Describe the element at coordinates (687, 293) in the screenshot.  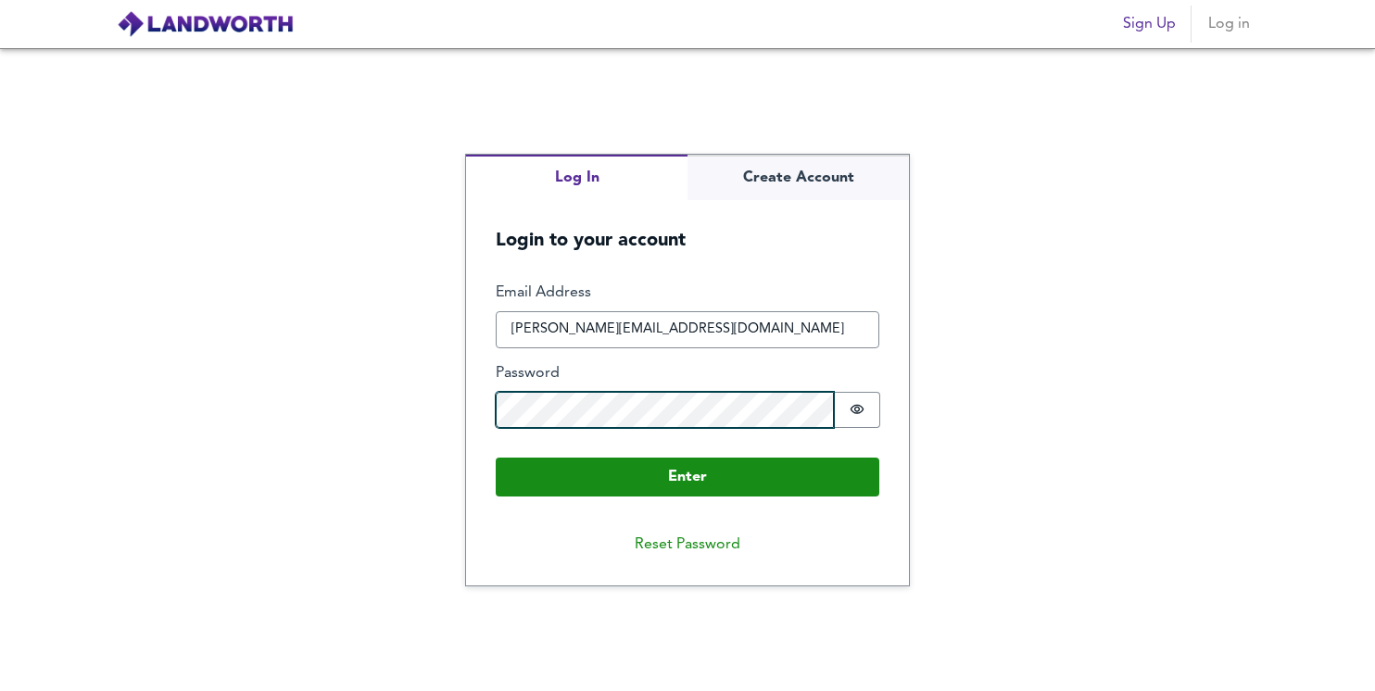
I see `label: Email Address` at that location.